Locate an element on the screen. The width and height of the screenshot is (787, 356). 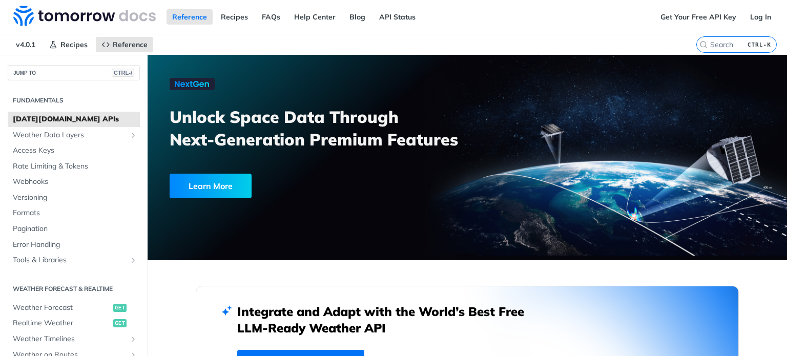
a: Error Handling is located at coordinates (74, 245).